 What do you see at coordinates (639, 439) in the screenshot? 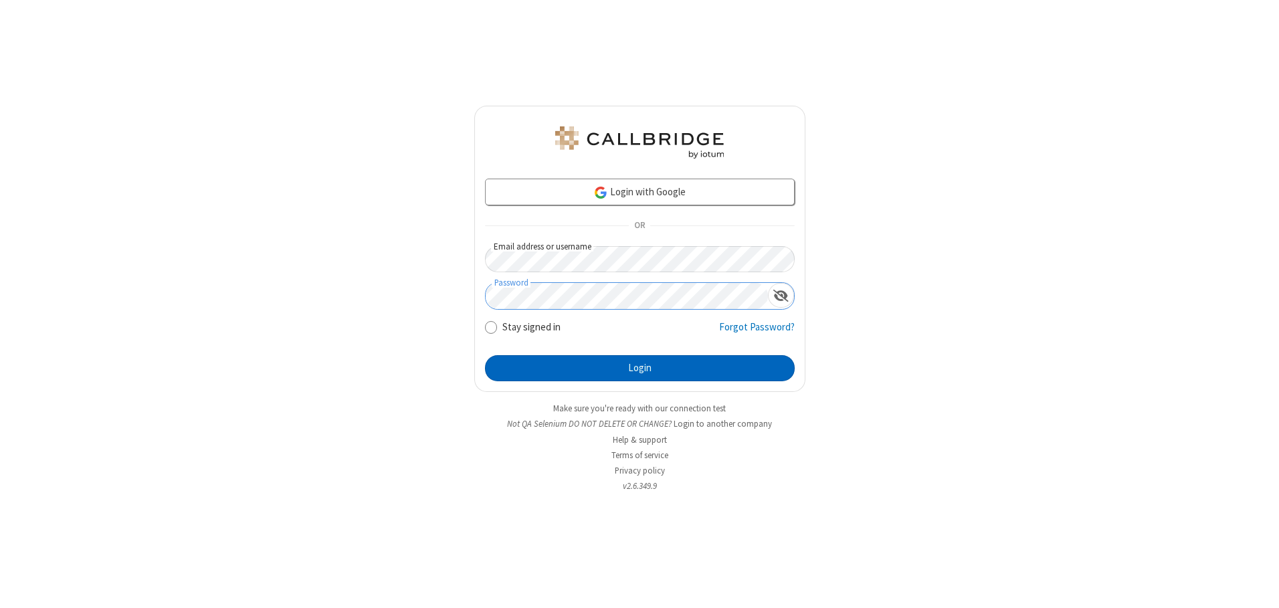
I see `a: Help & support` at bounding box center [639, 439].